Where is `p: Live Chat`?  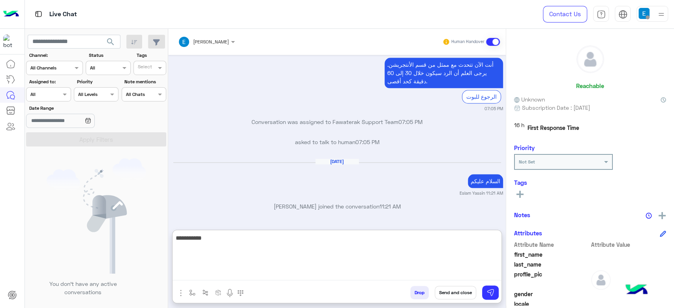 p: Live Chat is located at coordinates (63, 14).